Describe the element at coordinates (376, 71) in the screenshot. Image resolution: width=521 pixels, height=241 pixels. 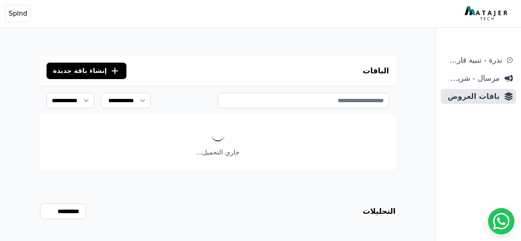
I see `h3: الباقات` at that location.